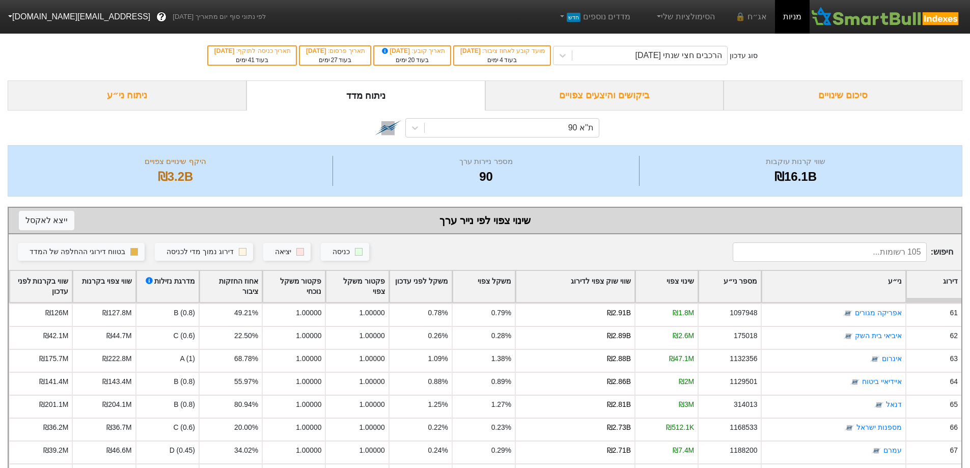 This screenshot has height=468, width=970. What do you see at coordinates (501, 450) in the screenshot?
I see `div: 0.29%` at bounding box center [501, 450].